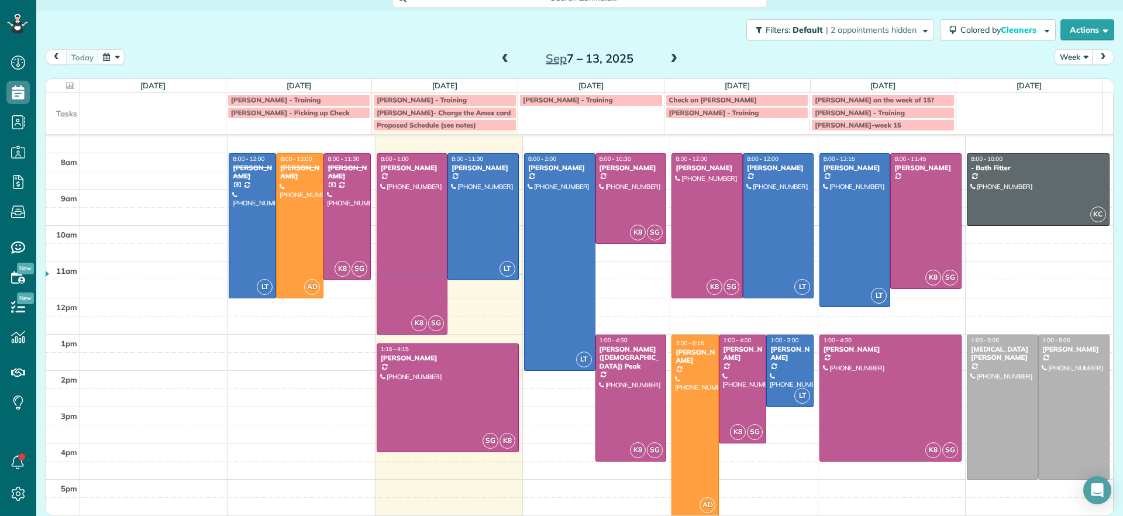 This screenshot has height=516, width=1123. Describe the element at coordinates (1098, 214) in the screenshot. I see `span: KC` at that location.